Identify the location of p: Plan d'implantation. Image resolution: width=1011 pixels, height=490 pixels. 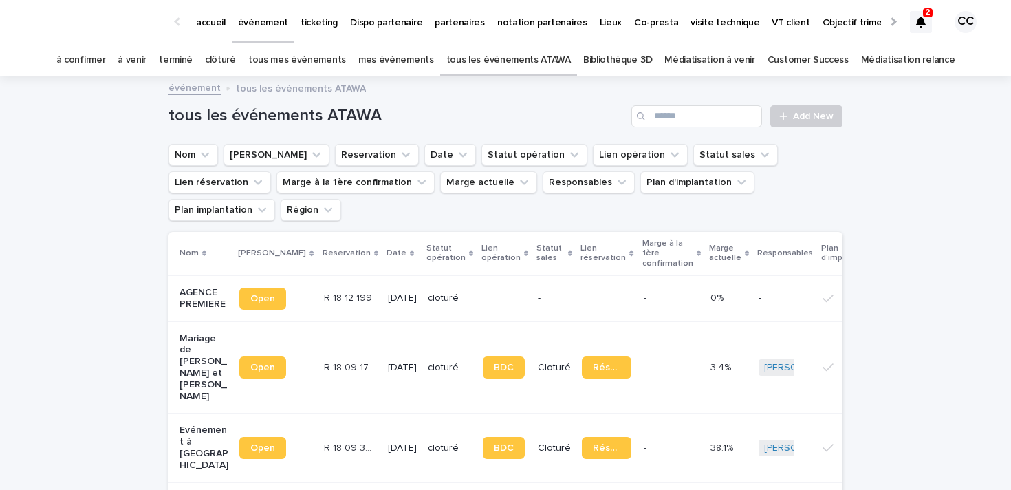
(849, 253).